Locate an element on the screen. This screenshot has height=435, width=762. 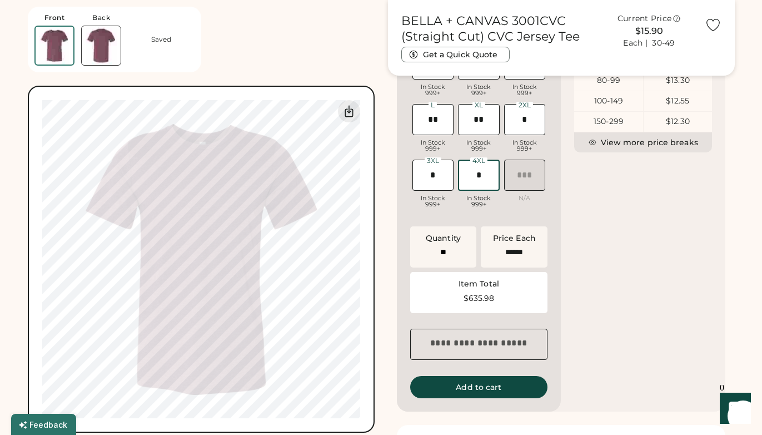
div: Saved is located at coordinates (161, 39).